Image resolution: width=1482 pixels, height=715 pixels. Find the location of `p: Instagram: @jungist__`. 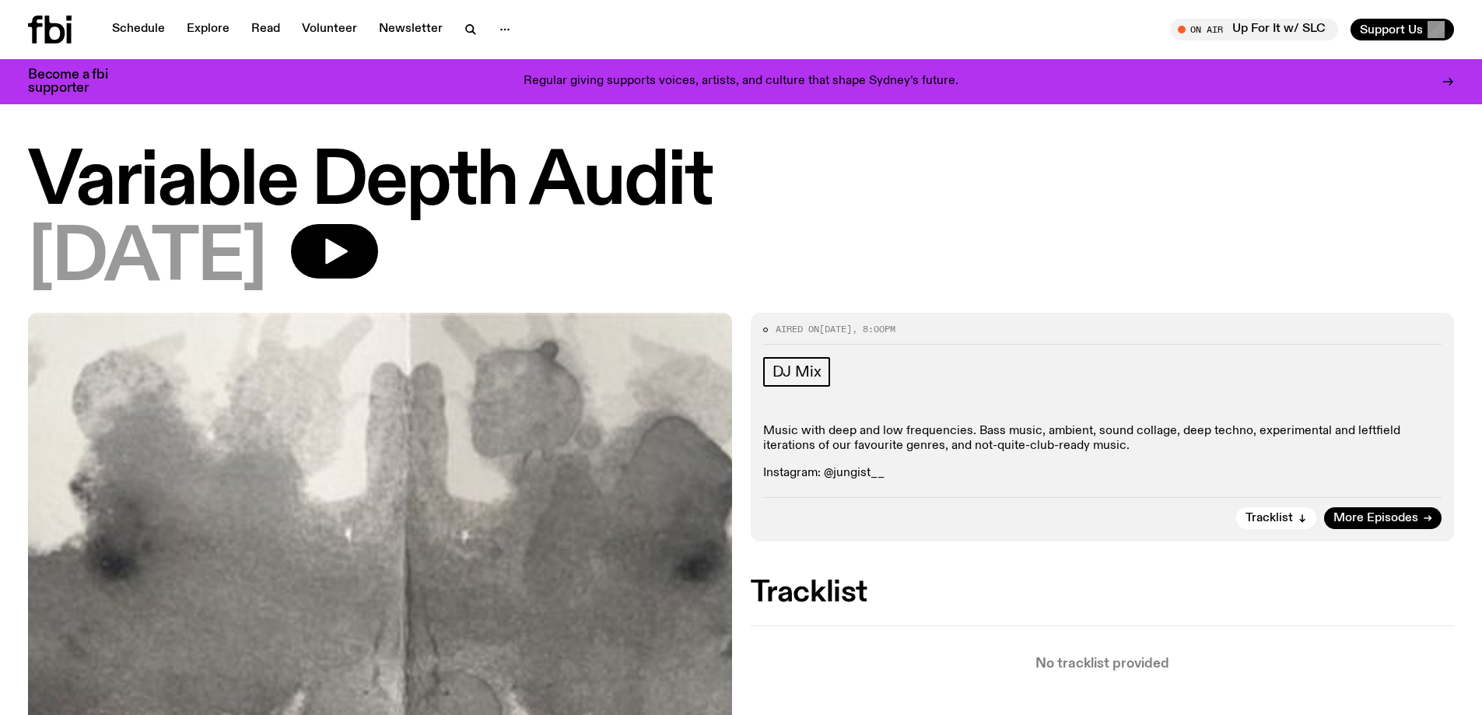

p: Instagram: @jungist__ is located at coordinates (1102, 473).